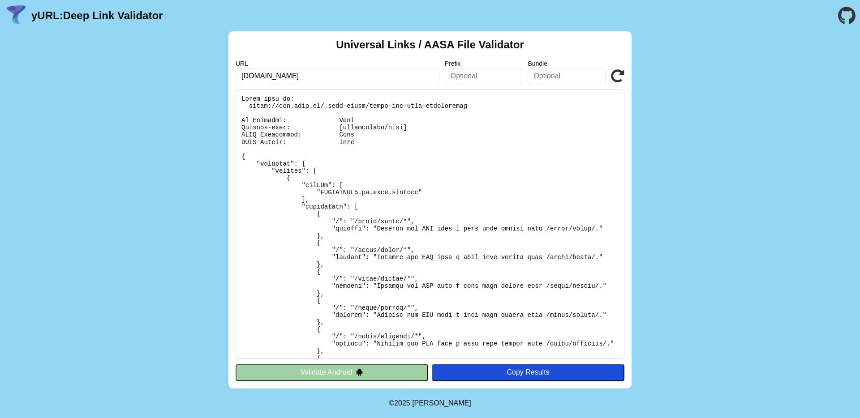 The height and width of the screenshot is (418, 860). Describe the element at coordinates (337, 76) in the screenshot. I see `input: Required` at that location.